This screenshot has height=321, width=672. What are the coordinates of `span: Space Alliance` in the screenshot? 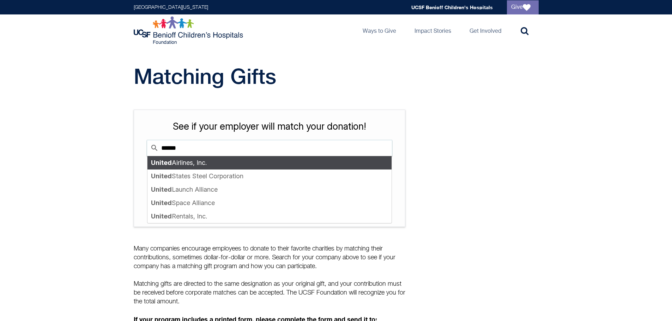 It's located at (183, 203).